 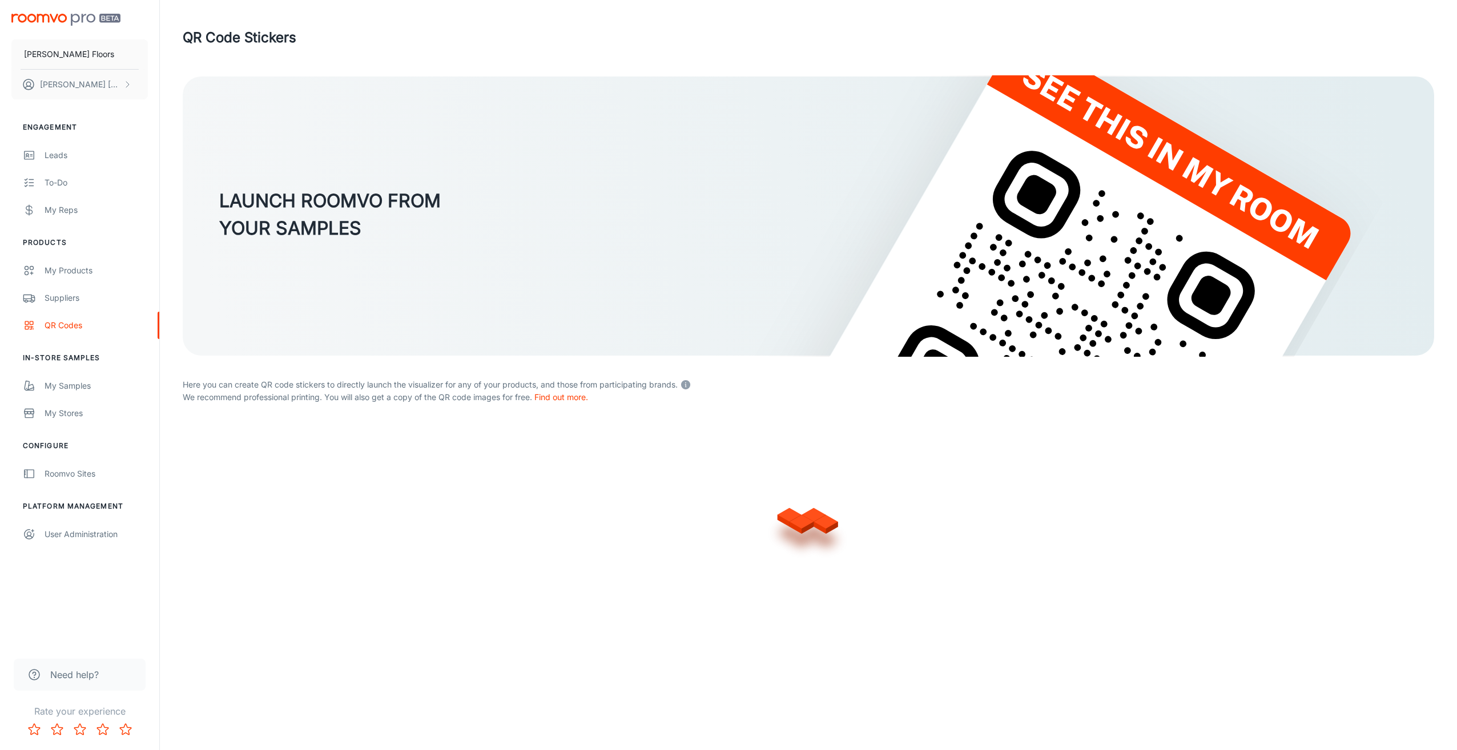 What do you see at coordinates (561, 397) in the screenshot?
I see `a: Find out more.` at bounding box center [561, 397].